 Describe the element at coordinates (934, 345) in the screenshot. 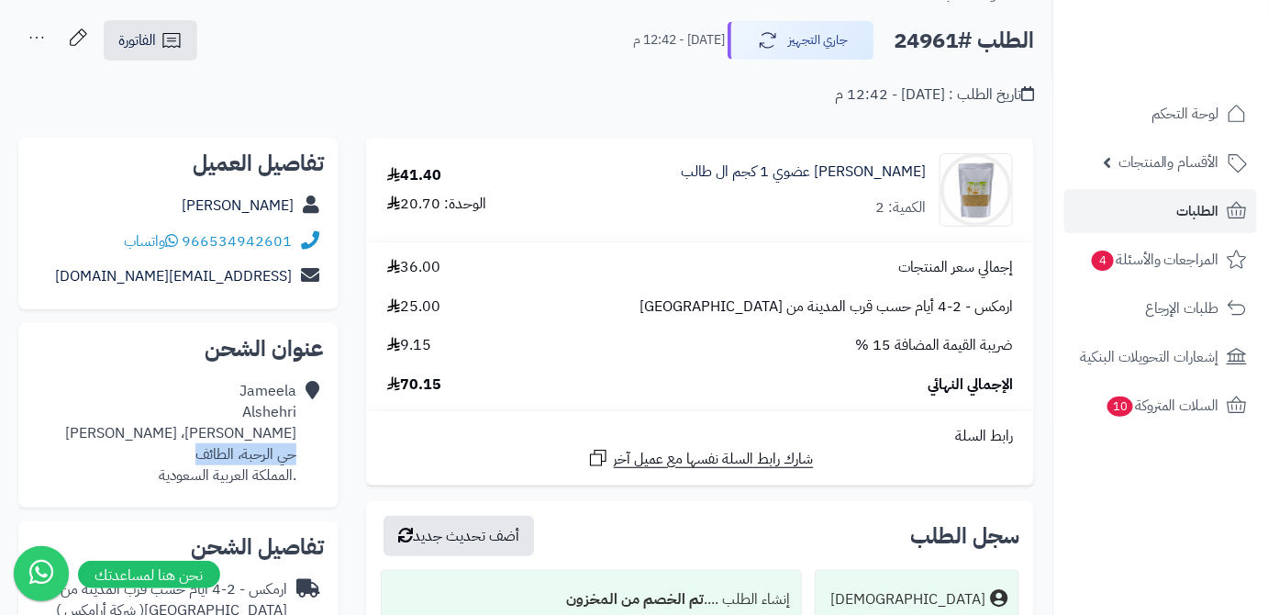

I see `span: ضريبة القيمة المضافة 15 %` at that location.